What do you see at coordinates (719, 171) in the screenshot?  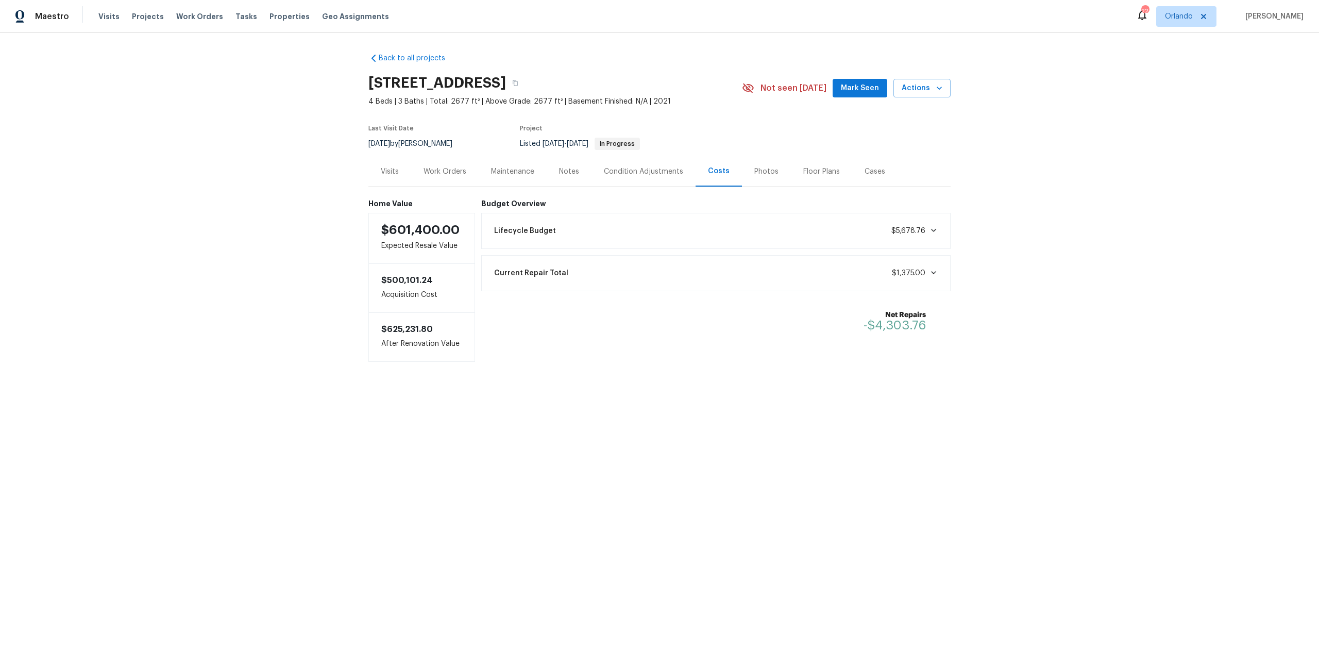 I see `div: Costs` at bounding box center [719, 171].